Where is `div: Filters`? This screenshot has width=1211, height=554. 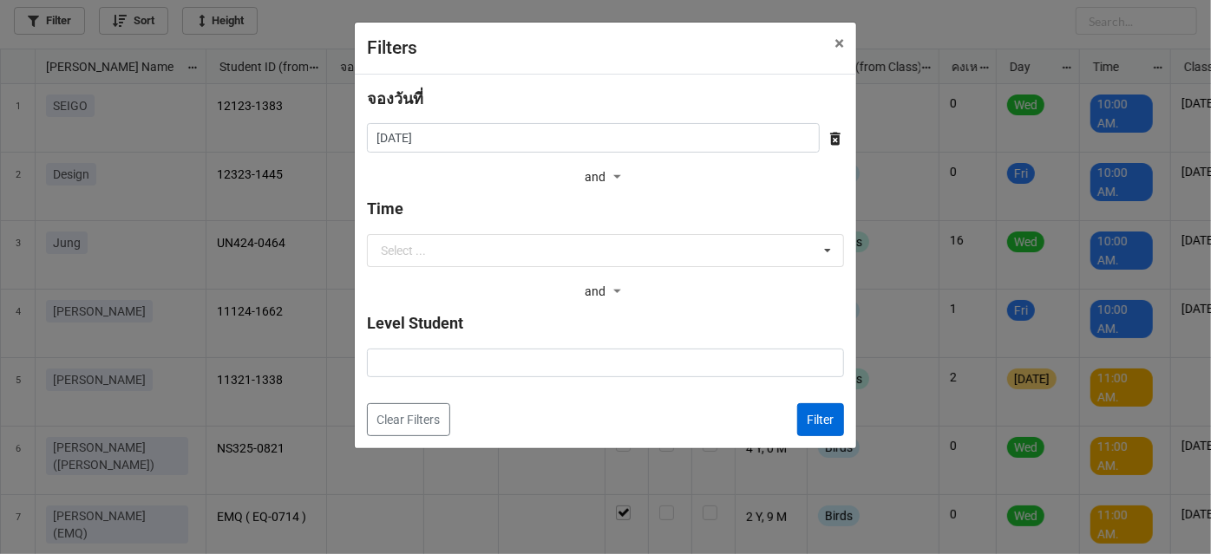 div: Filters is located at coordinates (581, 49).